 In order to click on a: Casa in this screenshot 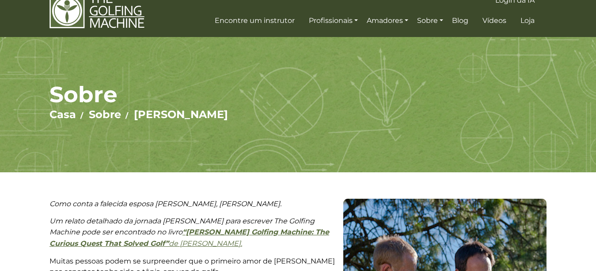, I will do `click(63, 114)`.